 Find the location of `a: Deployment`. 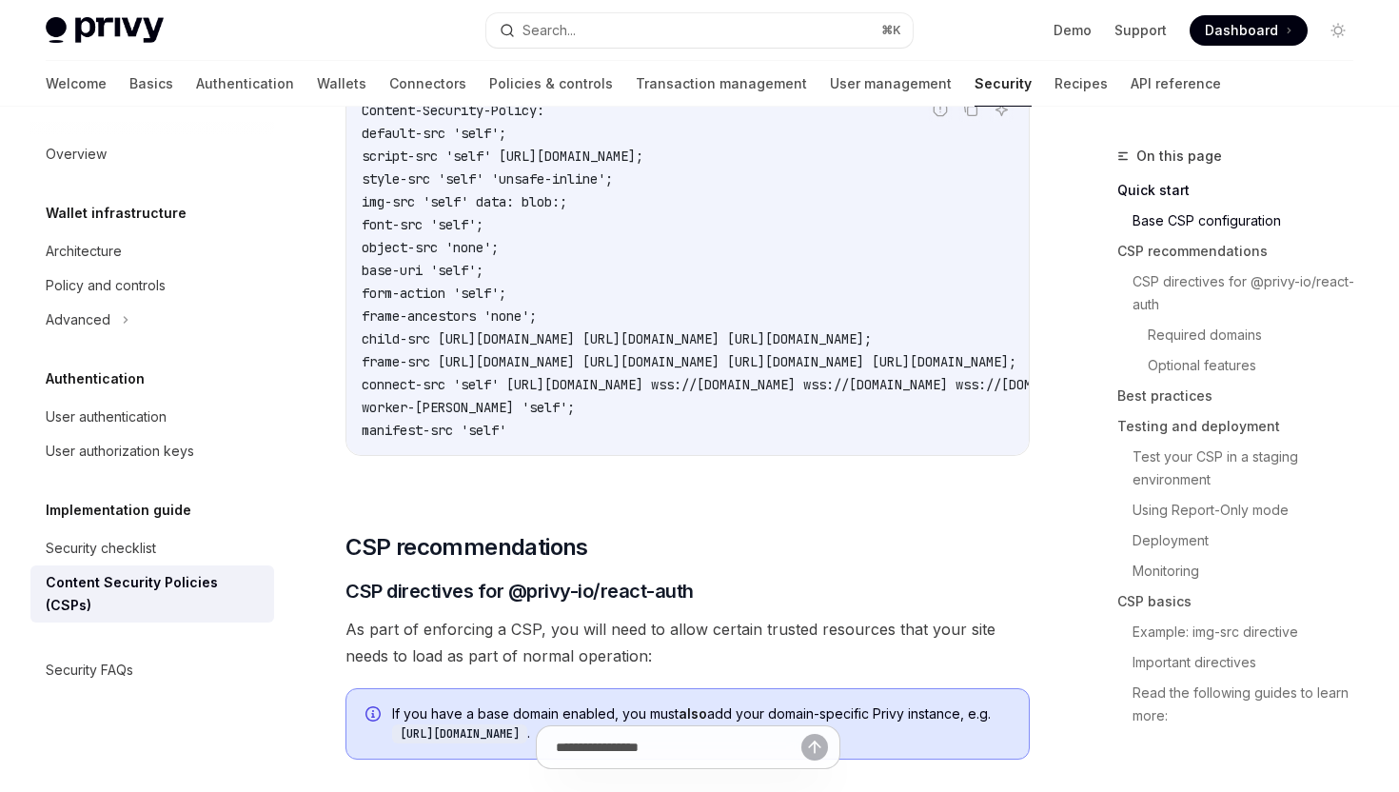

a: Deployment is located at coordinates (1251, 541).